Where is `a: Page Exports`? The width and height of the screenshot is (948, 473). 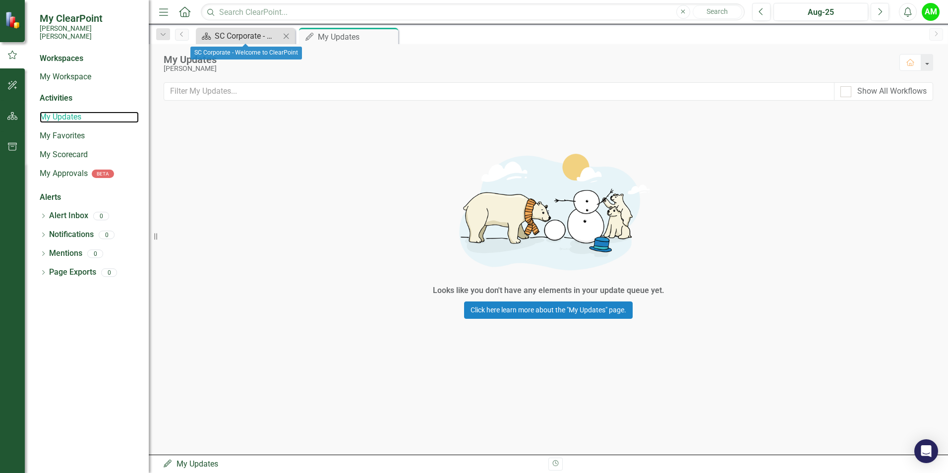
a: Page Exports is located at coordinates (72, 272).